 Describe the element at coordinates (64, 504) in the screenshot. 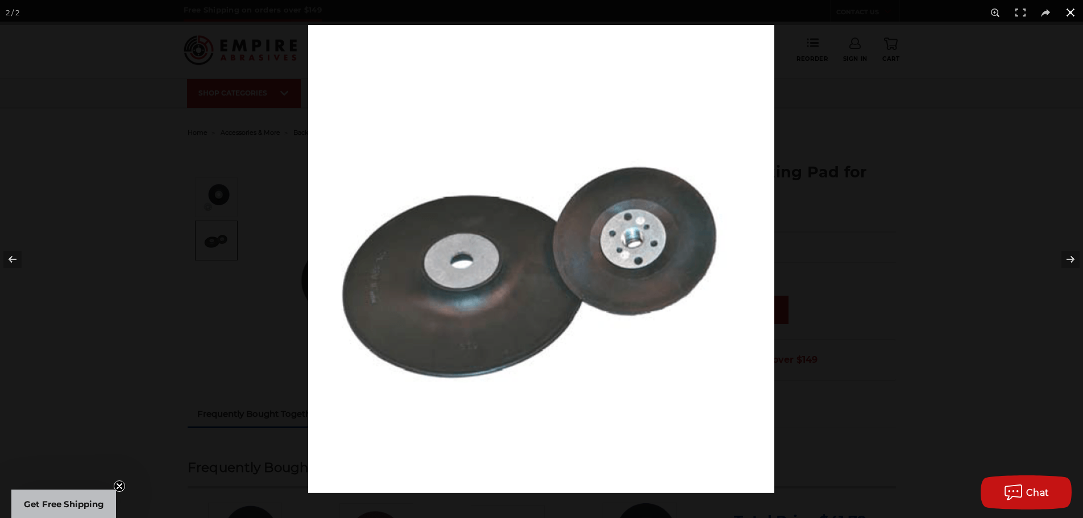

I see `span: Get Free Shipping` at that location.